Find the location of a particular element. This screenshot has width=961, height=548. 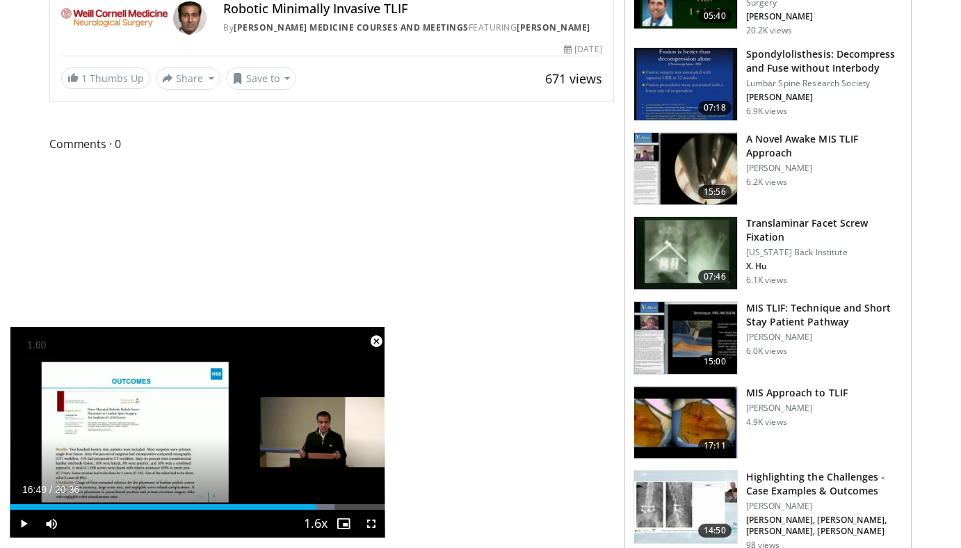

h3: Translaminar Facet Screw Fixation is located at coordinates (824, 230).